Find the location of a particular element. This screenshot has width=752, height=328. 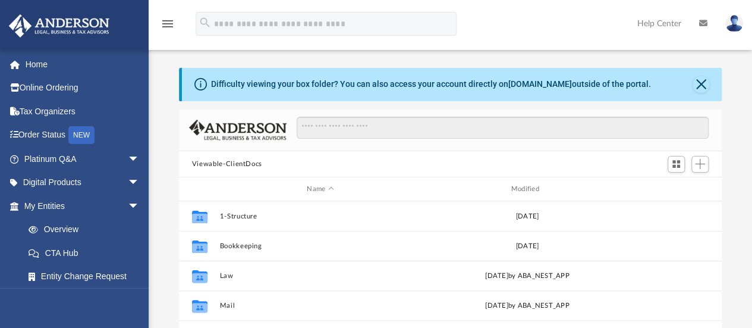

button: Bookkeeping is located at coordinates (320, 246).